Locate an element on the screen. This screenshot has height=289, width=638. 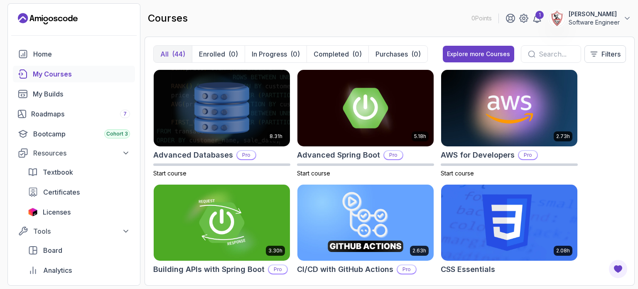
h2: CSS Essentials is located at coordinates (468, 269).